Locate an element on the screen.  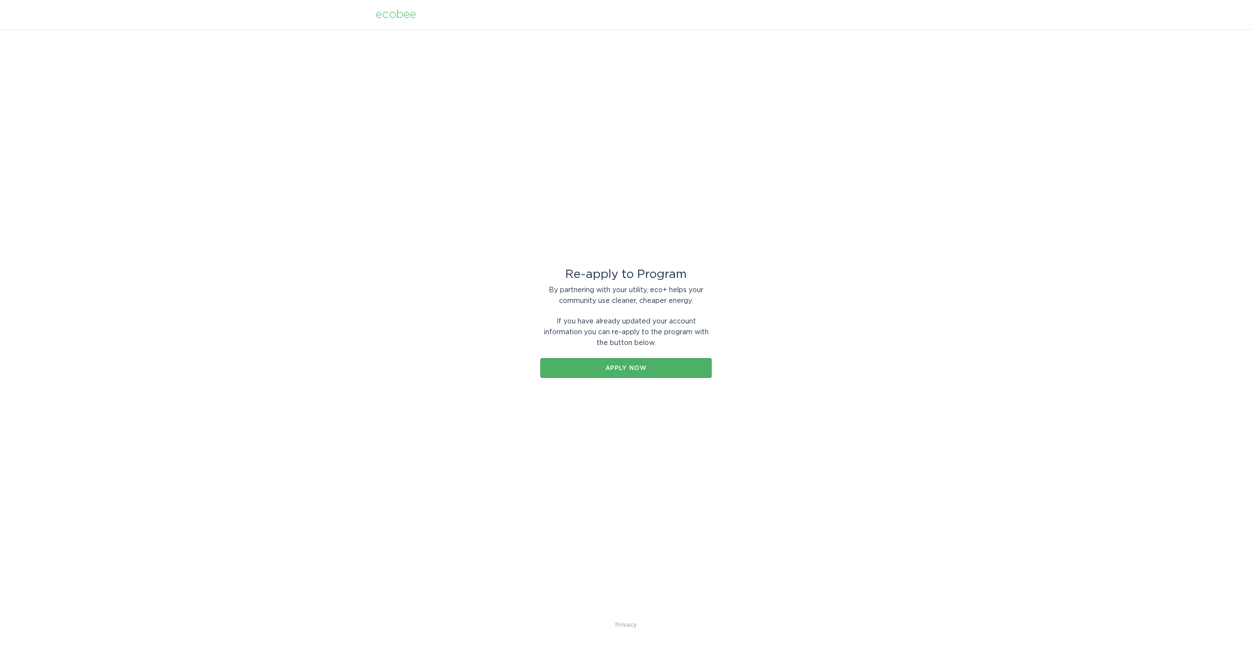
button: Apply now is located at coordinates (626, 368).